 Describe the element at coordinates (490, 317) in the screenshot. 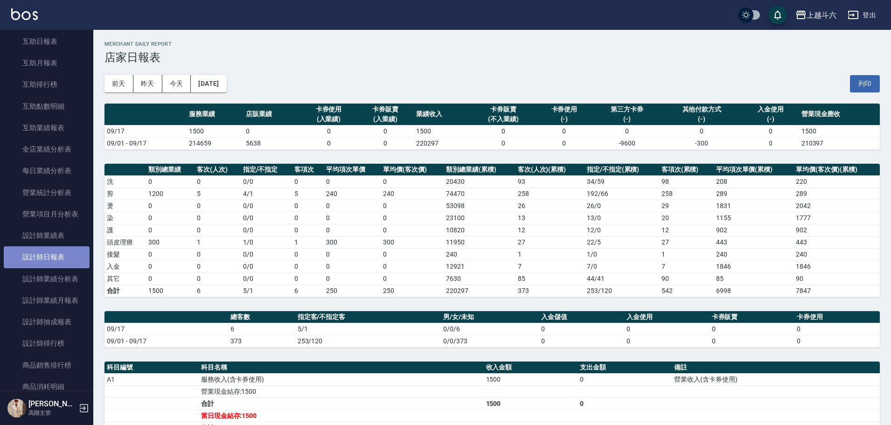

I see `th: 男/女/未知` at that location.